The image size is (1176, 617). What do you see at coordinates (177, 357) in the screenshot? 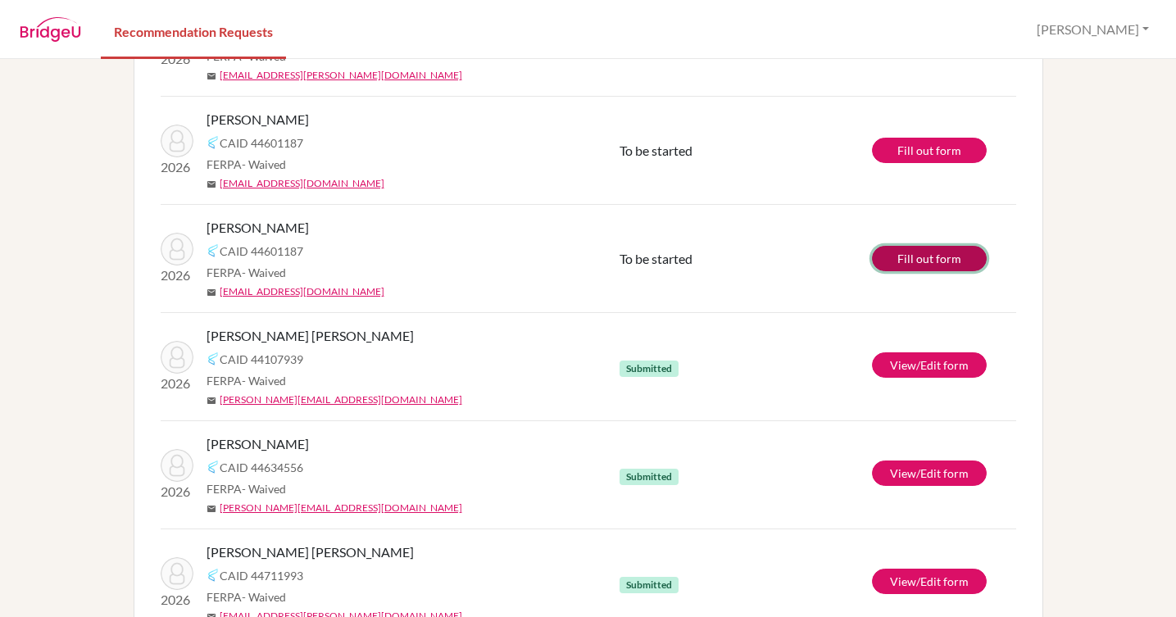
I see `img: Pérez Manco, Dimitri` at bounding box center [177, 357].